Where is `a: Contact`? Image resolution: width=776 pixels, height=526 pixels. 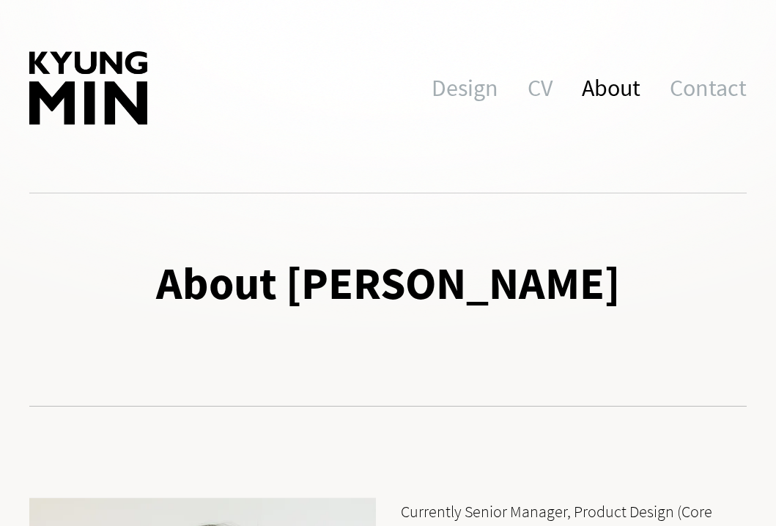
a: Contact is located at coordinates (708, 88).